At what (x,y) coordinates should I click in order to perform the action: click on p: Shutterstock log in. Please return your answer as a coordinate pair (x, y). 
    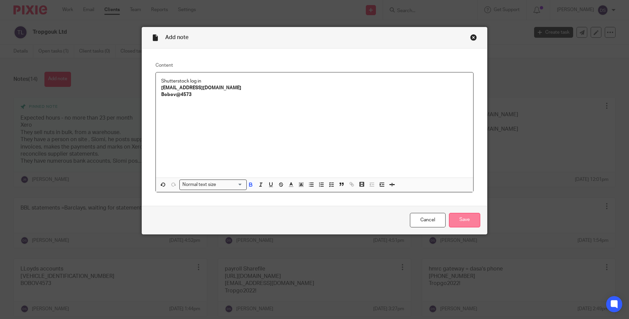
    Looking at the image, I should click on (315, 81).